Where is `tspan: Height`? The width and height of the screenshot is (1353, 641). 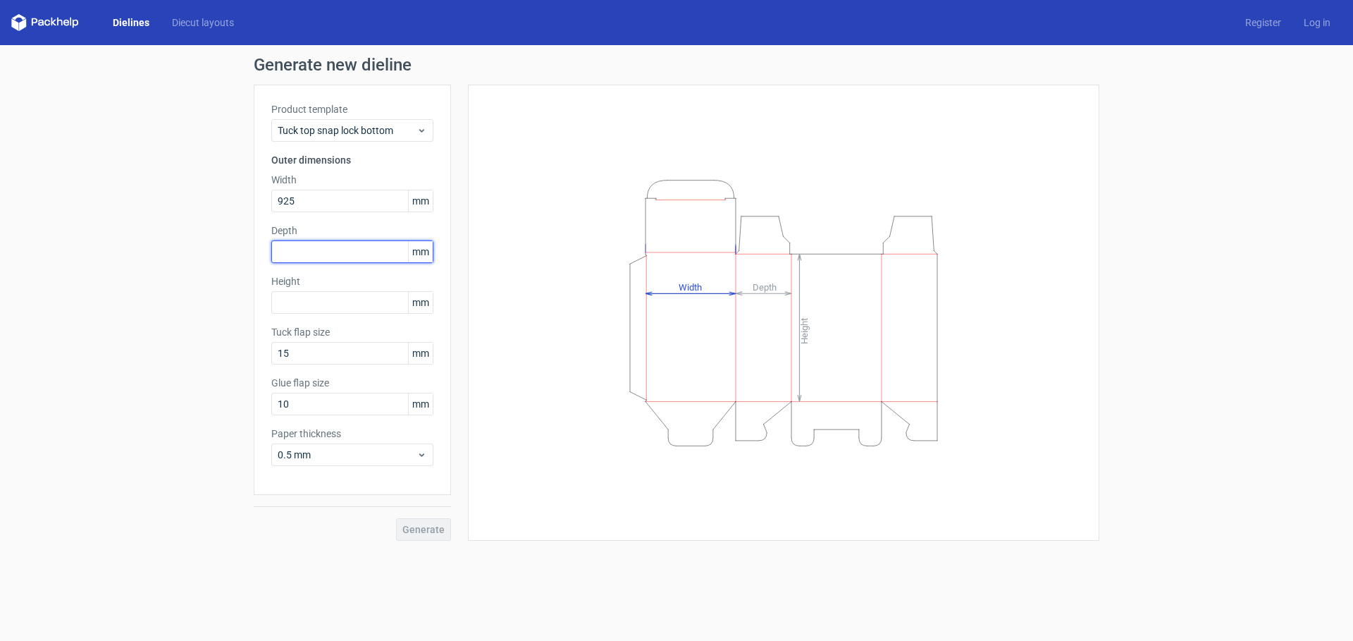
tspan: Height is located at coordinates (804, 330).